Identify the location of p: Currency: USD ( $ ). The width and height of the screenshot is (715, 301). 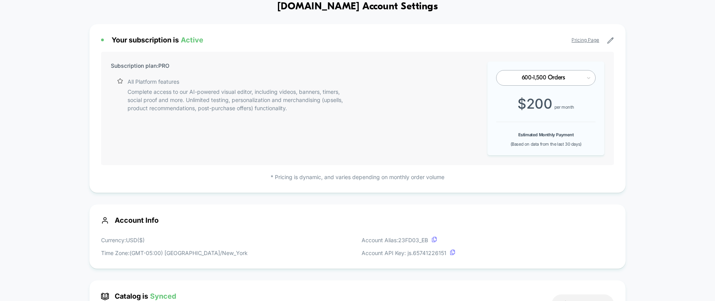
(174, 240).